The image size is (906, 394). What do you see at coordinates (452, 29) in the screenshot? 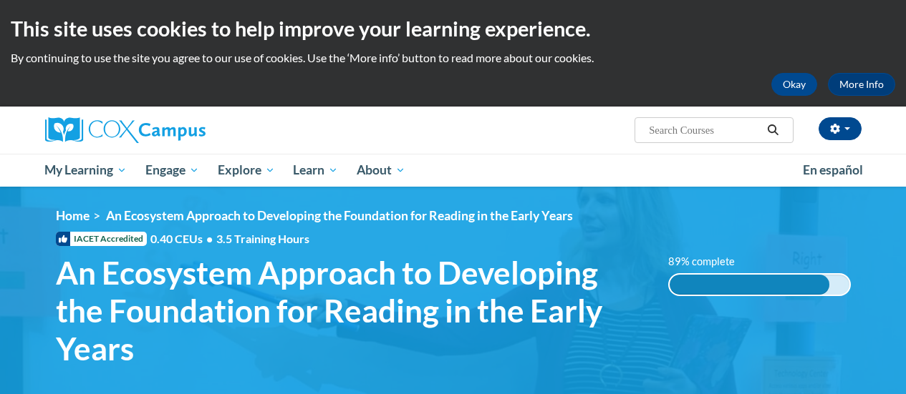
I see `h2: This site uses cookies to help improve your learning experience.` at bounding box center [452, 29].